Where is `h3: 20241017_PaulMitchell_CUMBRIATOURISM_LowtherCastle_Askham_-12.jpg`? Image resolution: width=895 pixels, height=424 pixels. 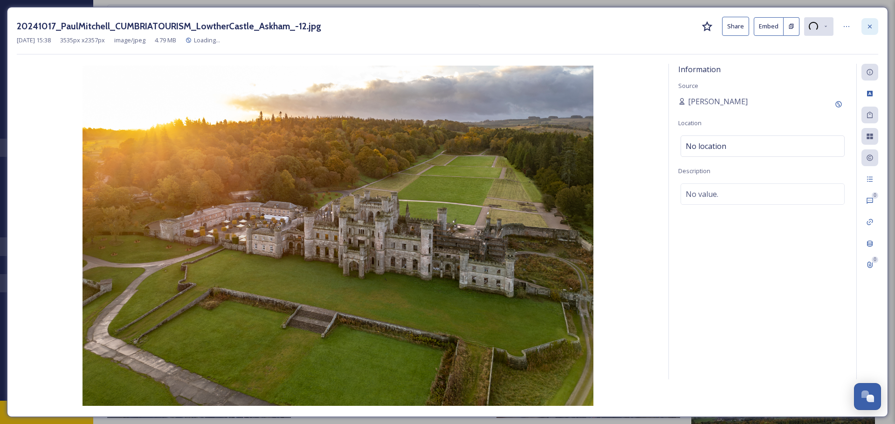 h3: 20241017_PaulMitchell_CUMBRIATOURISM_LowtherCastle_Askham_-12.jpg is located at coordinates (169, 26).